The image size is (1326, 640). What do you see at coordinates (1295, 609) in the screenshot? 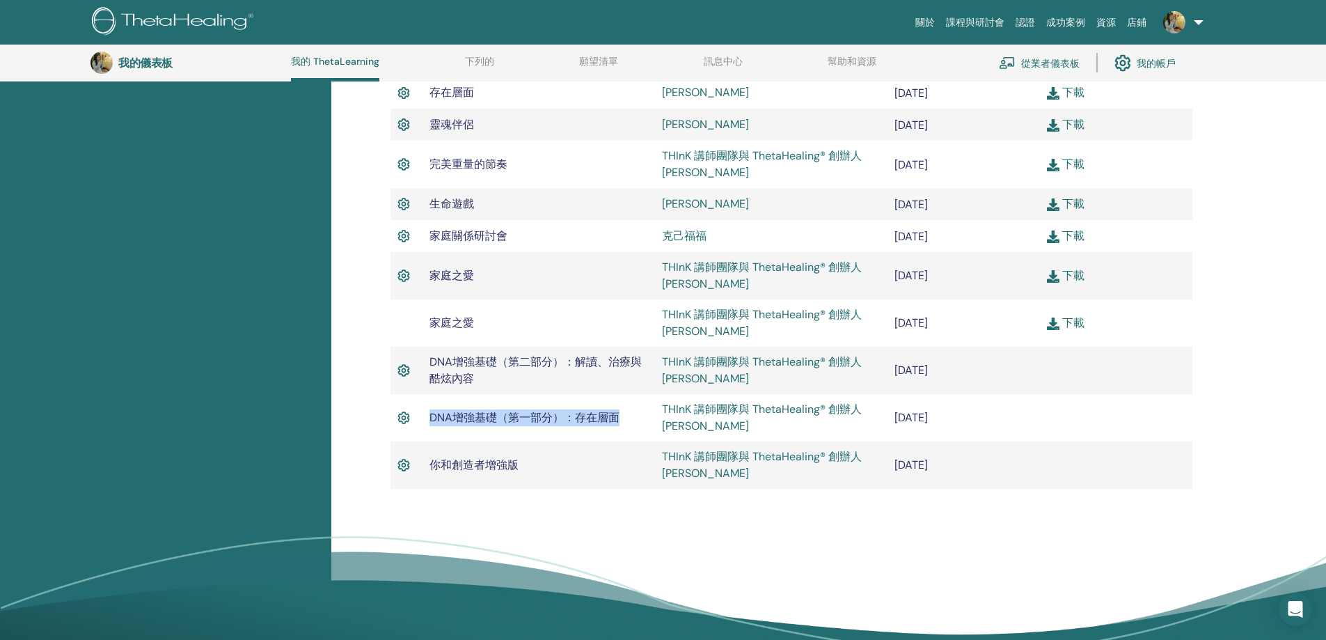
I see `div: Open Intercom Messenger` at bounding box center [1295, 609].